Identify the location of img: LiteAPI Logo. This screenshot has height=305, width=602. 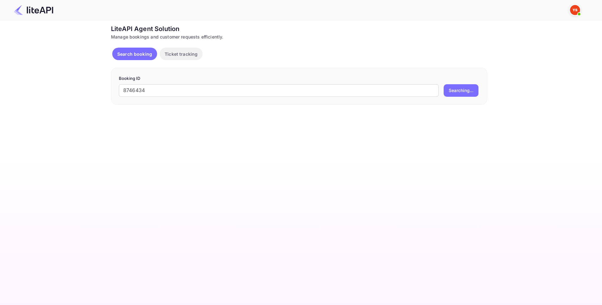
(34, 10).